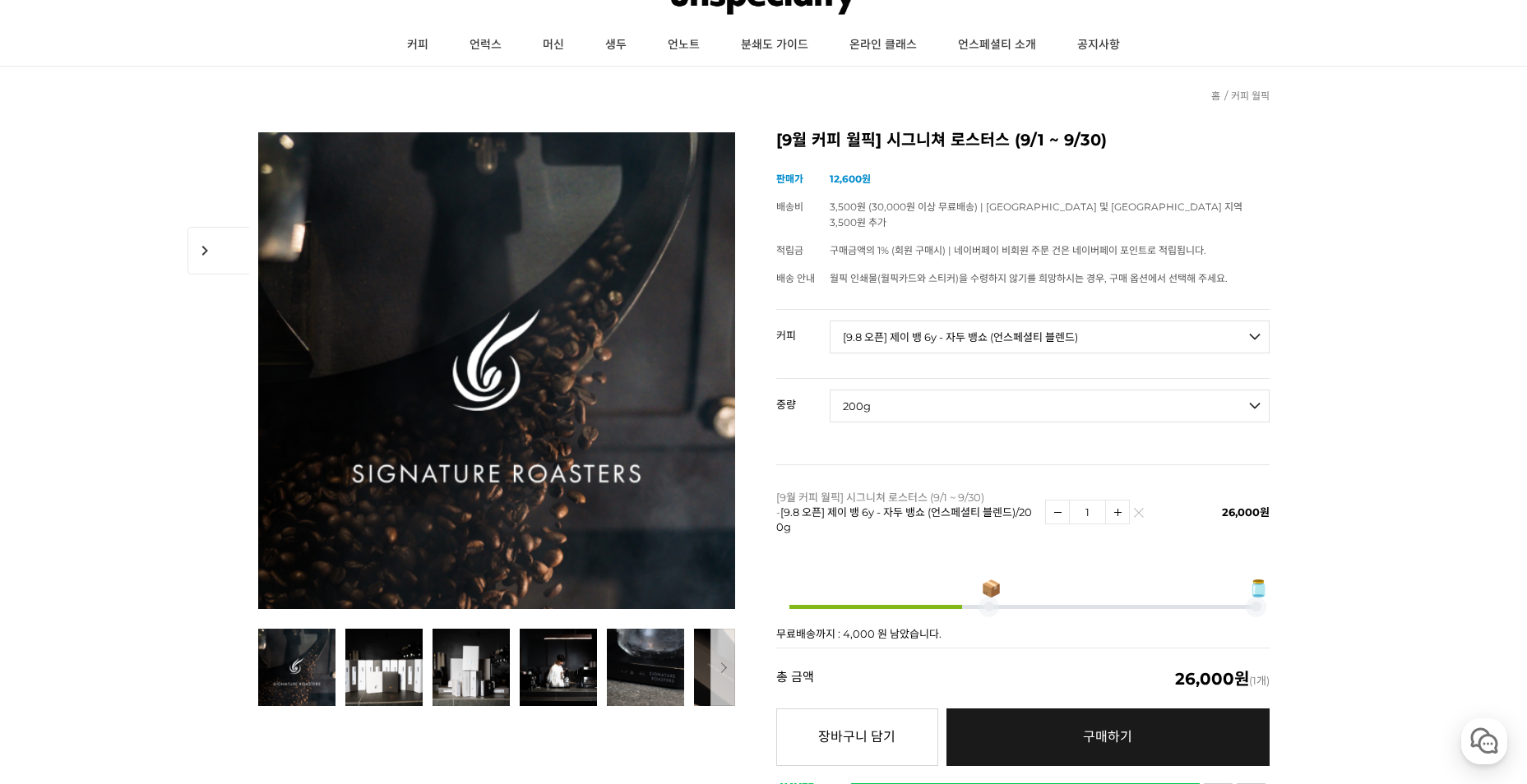 This screenshot has height=784, width=1527. What do you see at coordinates (723, 667) in the screenshot?
I see `button: 다음` at bounding box center [723, 667].